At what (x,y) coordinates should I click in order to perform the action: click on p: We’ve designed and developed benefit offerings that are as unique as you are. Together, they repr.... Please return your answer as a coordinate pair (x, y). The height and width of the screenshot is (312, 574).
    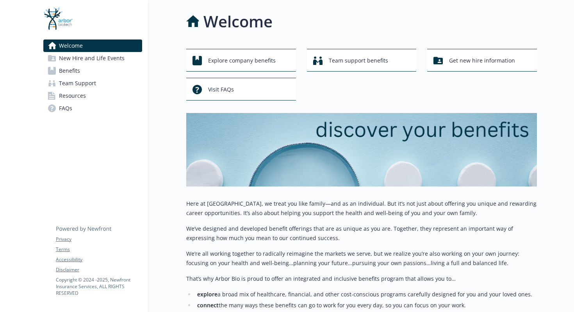
    Looking at the image, I should click on (362, 233).